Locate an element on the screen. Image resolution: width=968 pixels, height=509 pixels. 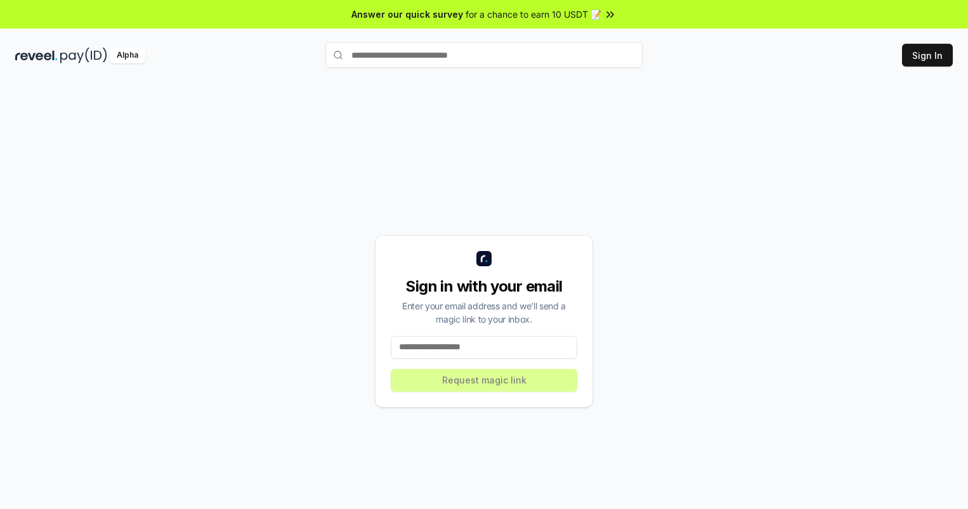
img: reveel_dark is located at coordinates (36, 55).